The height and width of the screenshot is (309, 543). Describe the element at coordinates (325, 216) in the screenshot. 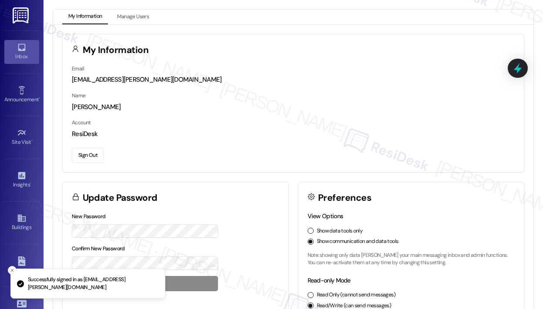

I see `label: View Options` at that location.